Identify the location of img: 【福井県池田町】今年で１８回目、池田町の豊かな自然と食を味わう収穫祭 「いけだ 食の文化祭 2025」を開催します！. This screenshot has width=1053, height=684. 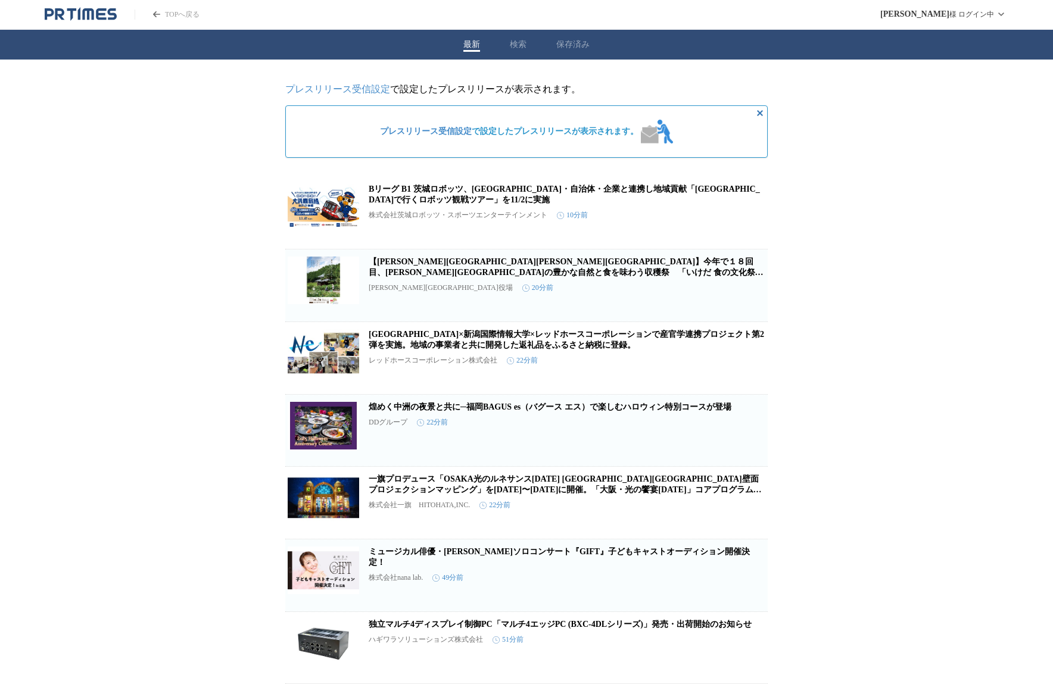
(323, 280).